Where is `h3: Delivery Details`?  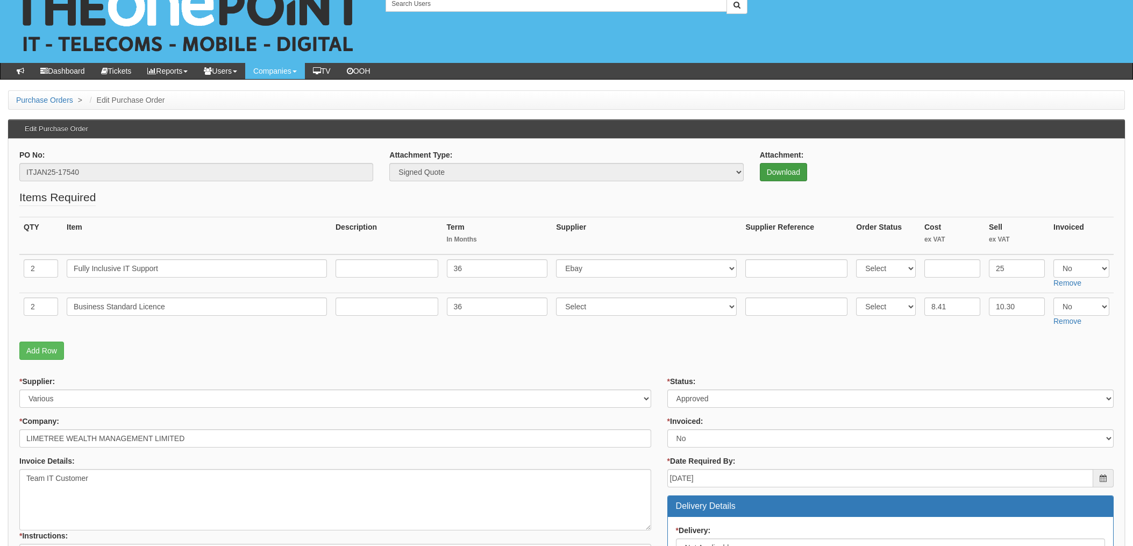
h3: Delivery Details is located at coordinates (891, 506).